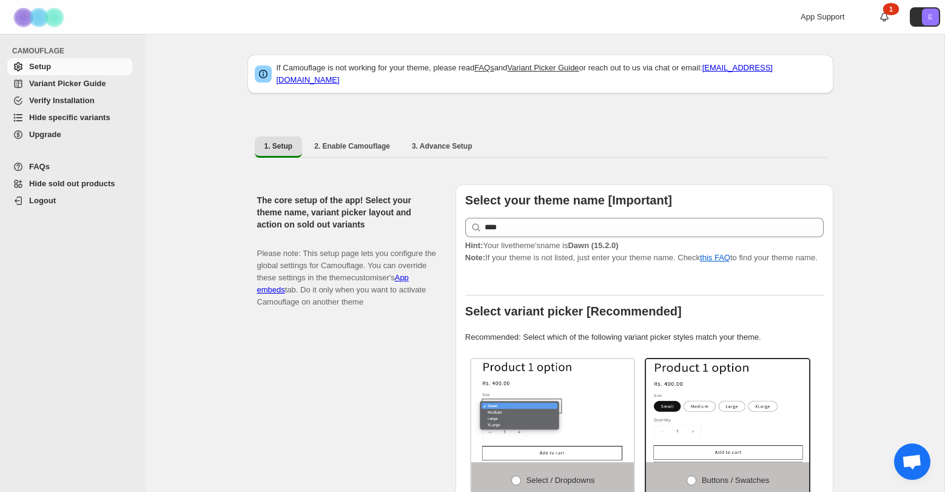  What do you see at coordinates (735, 480) in the screenshot?
I see `span: Buttons / Swatches` at bounding box center [735, 480].